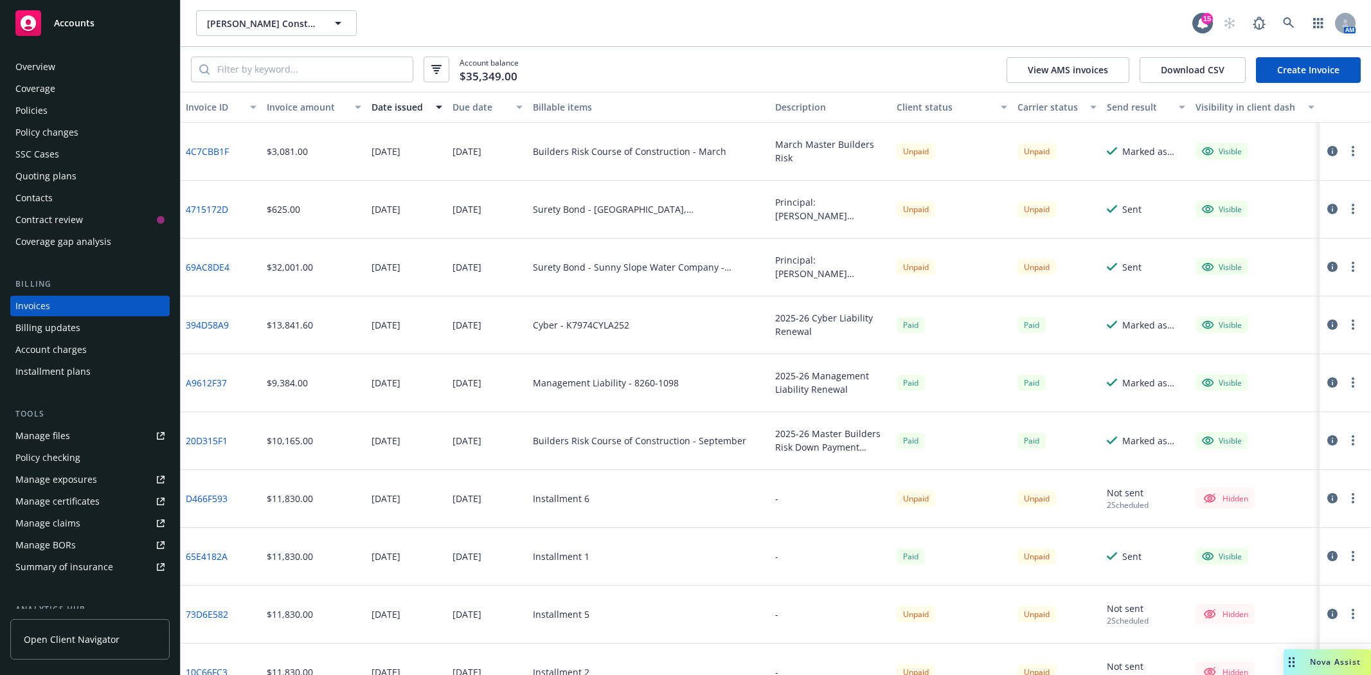  I want to click on div: SSC Cases, so click(37, 154).